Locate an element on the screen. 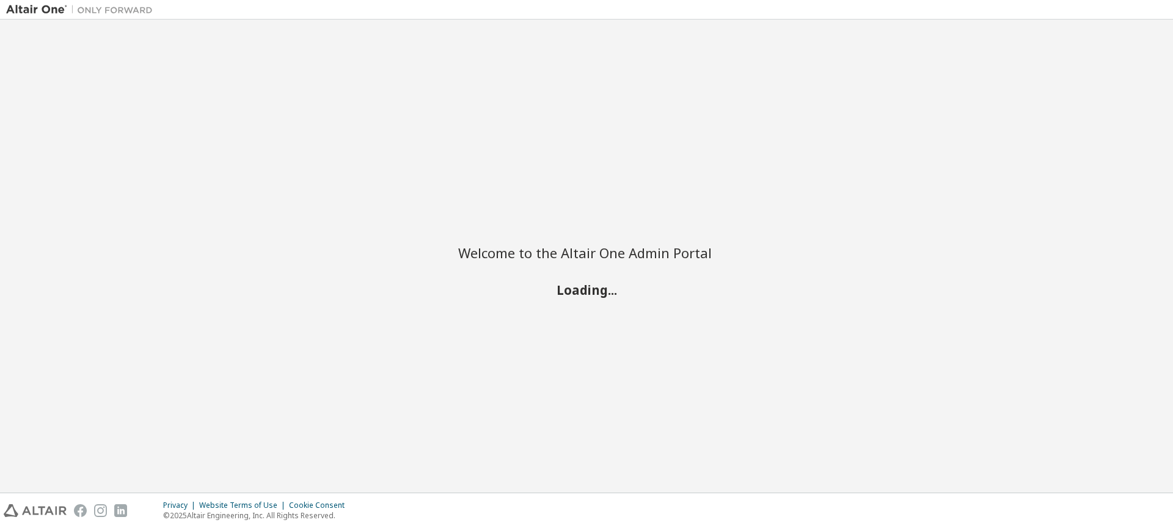 Image resolution: width=1173 pixels, height=528 pixels. img: instagram.svg is located at coordinates (100, 511).